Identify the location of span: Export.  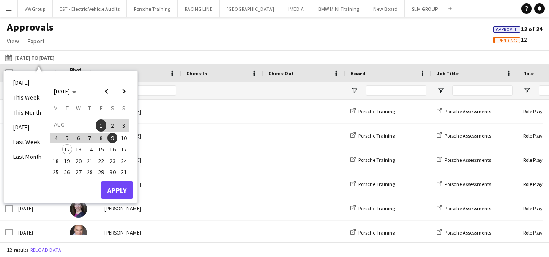
(36, 41).